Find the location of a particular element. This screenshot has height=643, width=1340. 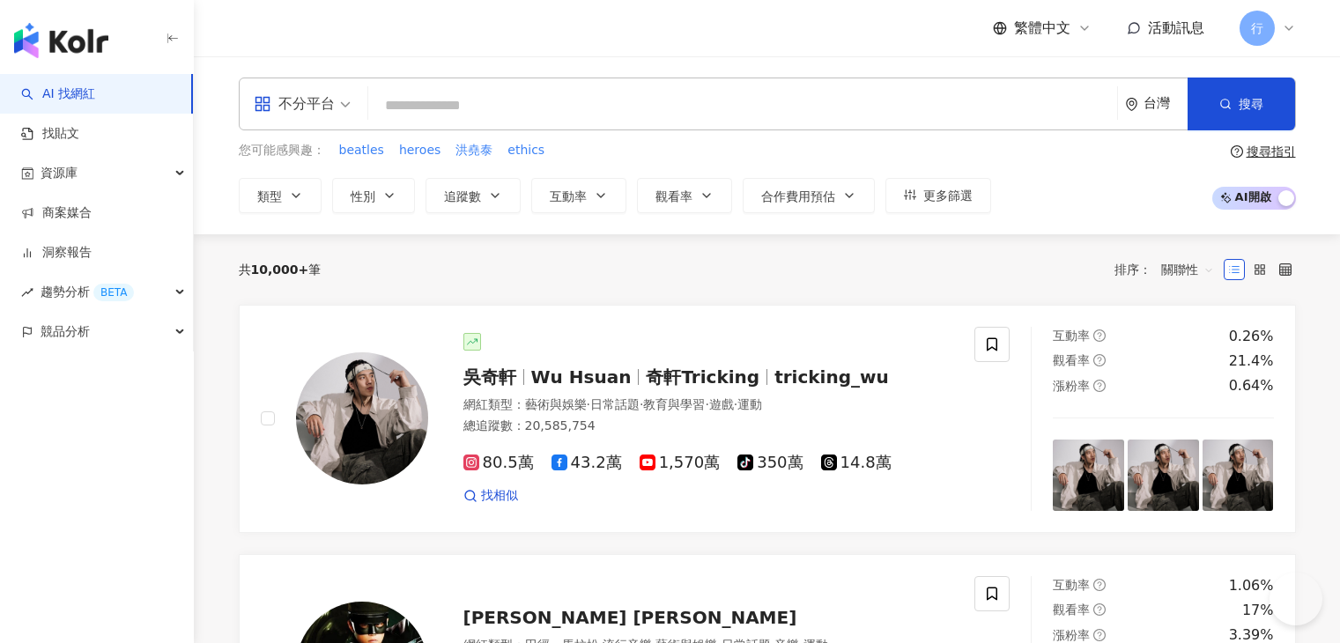

span: 搜尋 is located at coordinates (1251, 104).